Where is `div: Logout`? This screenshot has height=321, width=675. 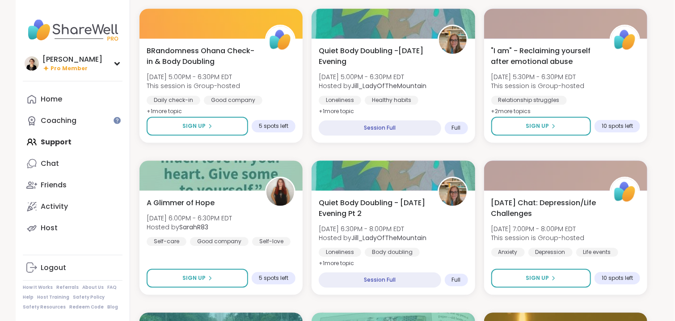 div: Logout is located at coordinates (53, 268).